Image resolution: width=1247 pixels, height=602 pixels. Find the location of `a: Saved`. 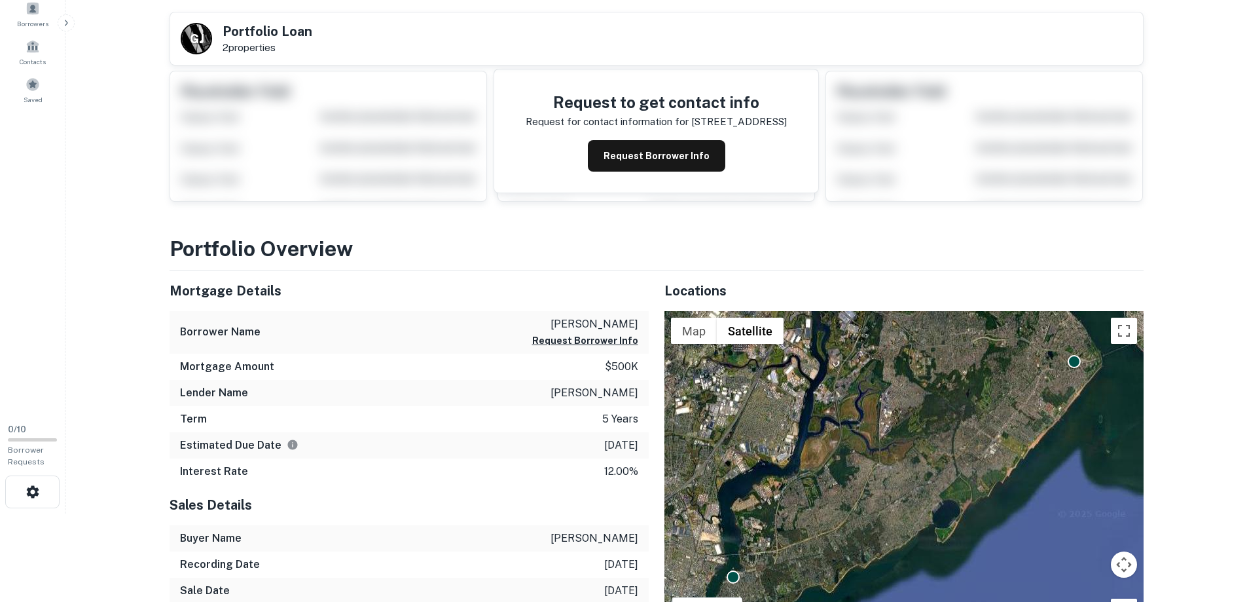

a: Saved is located at coordinates (33, 90).